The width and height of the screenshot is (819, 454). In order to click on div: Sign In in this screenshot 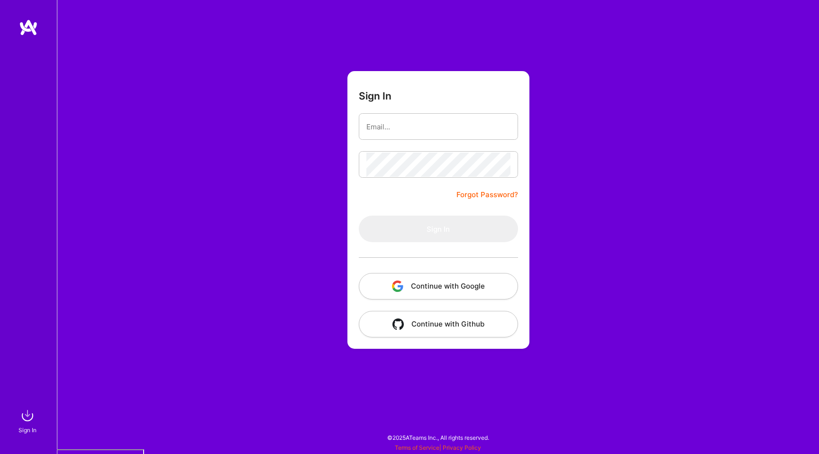, I will do `click(28, 430)`.